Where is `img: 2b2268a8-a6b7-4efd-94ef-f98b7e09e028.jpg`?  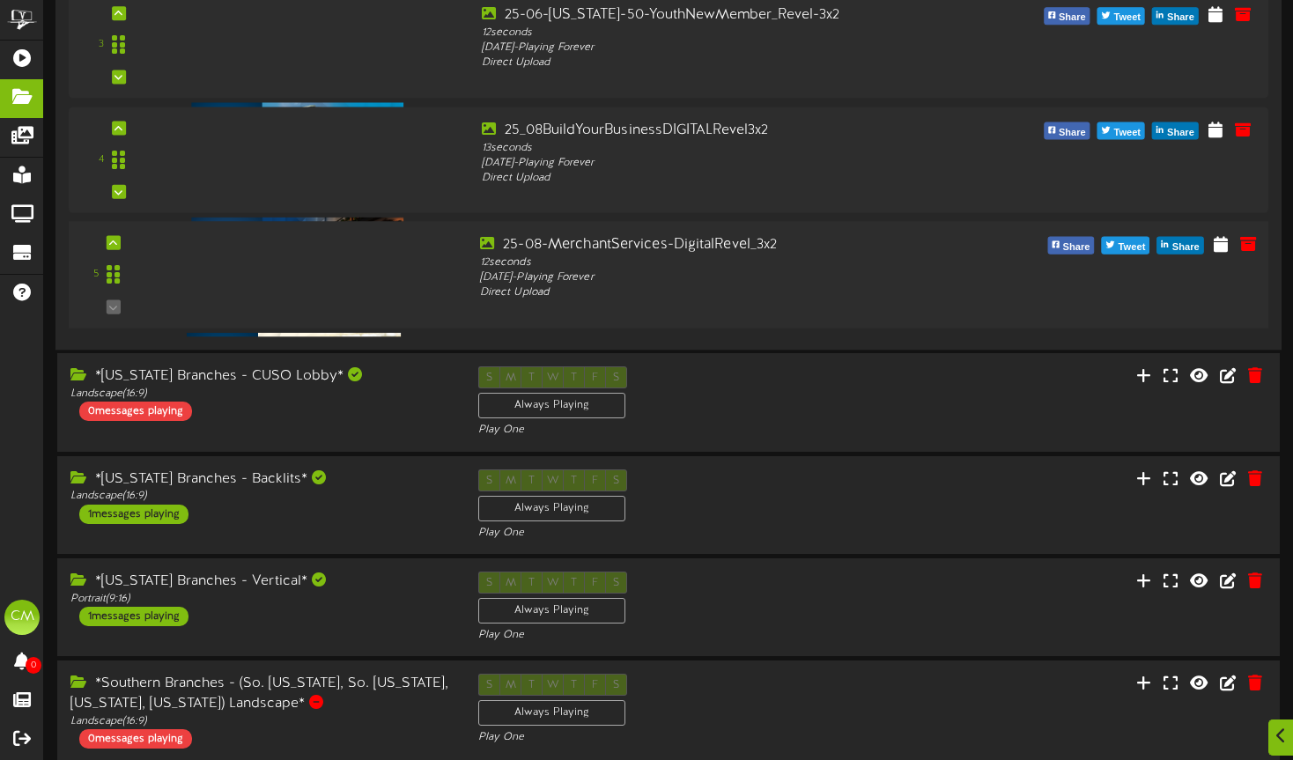 img: 2b2268a8-a6b7-4efd-94ef-f98b7e09e028.jpg is located at coordinates (293, 372).